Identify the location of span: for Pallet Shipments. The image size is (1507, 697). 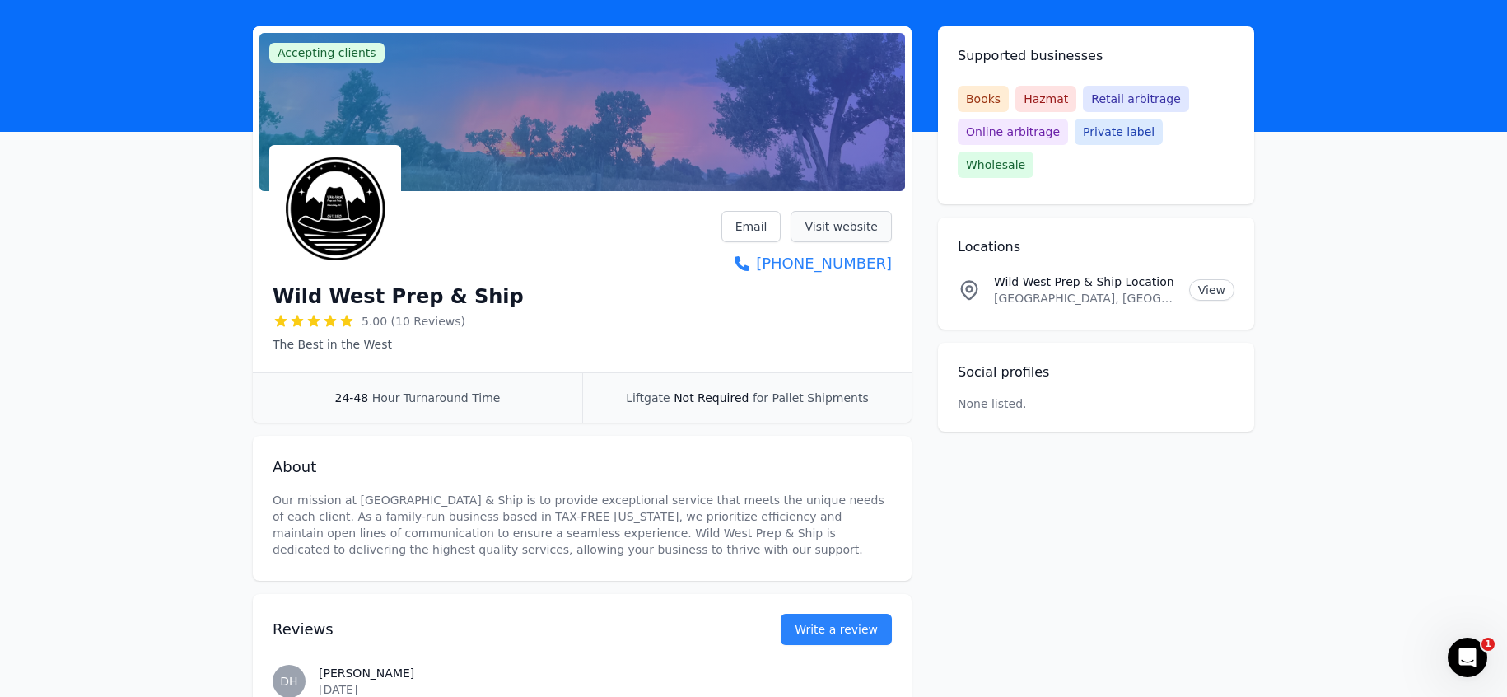
(810, 398).